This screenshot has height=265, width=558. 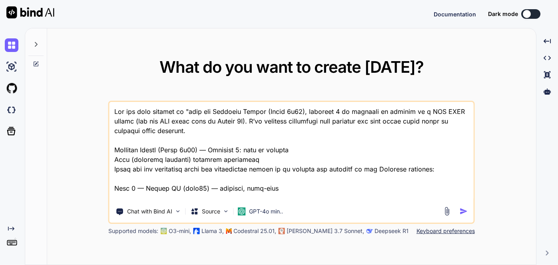 What do you see at coordinates (446, 231) in the screenshot?
I see `p: Keyboard preferences` at bounding box center [446, 231].